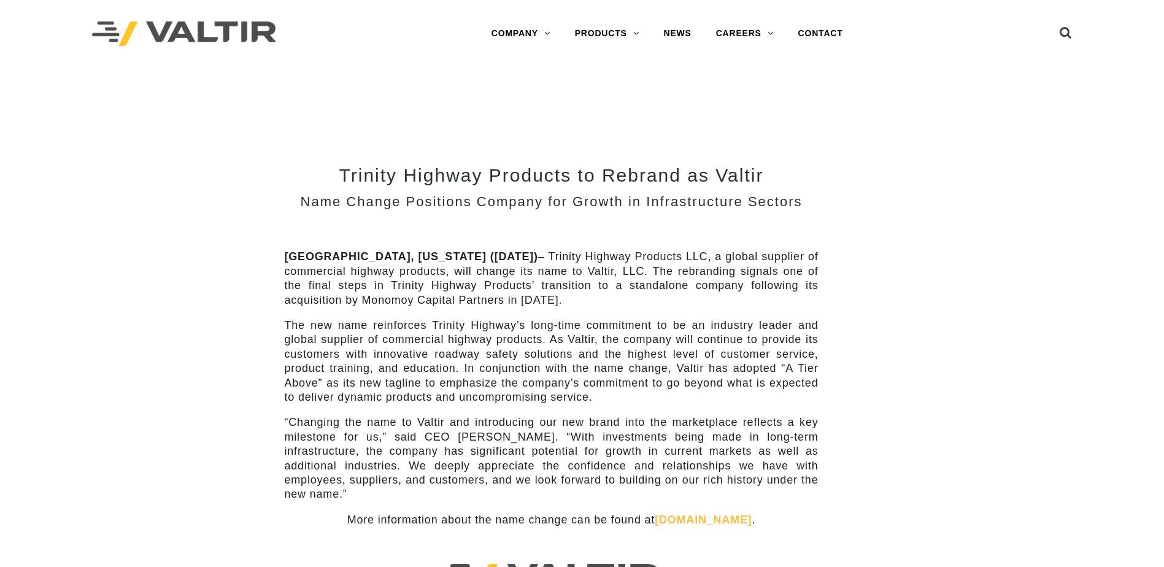 The height and width of the screenshot is (567, 1164). What do you see at coordinates (551, 520) in the screenshot?
I see `p: More information about the name change can be found at .` at bounding box center [551, 520].